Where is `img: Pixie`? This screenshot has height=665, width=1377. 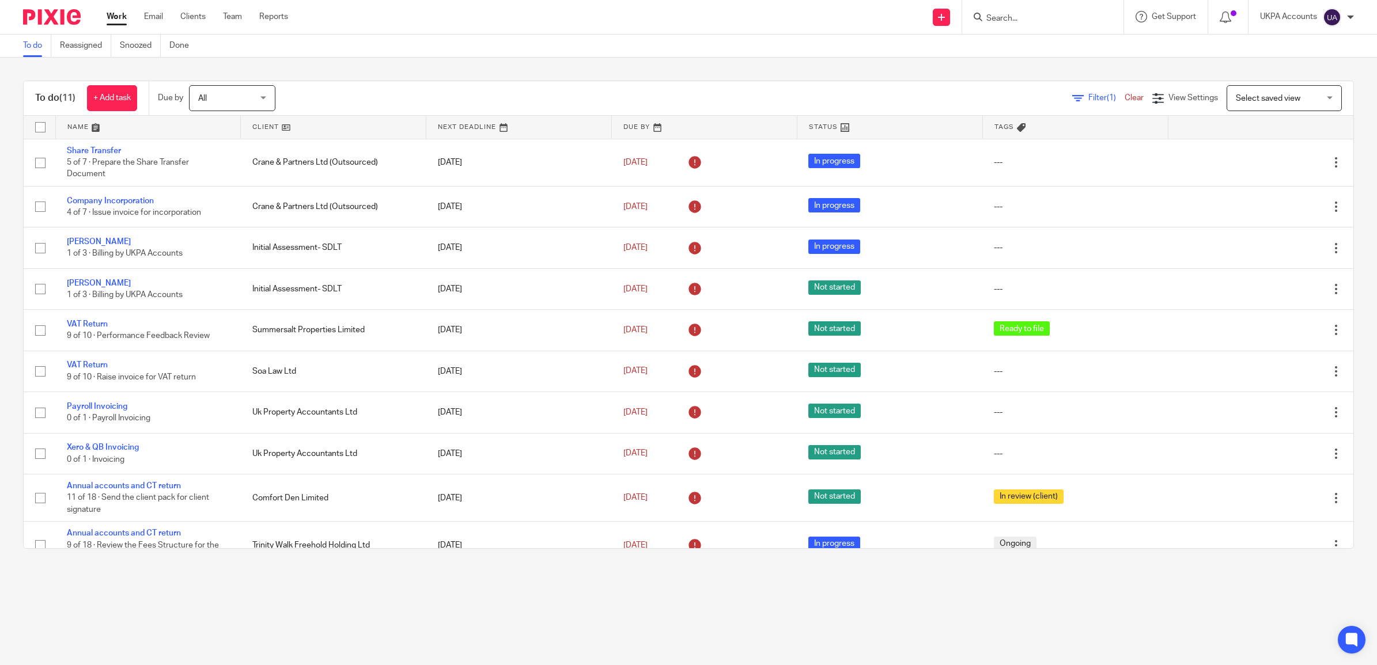 img: Pixie is located at coordinates (52, 17).